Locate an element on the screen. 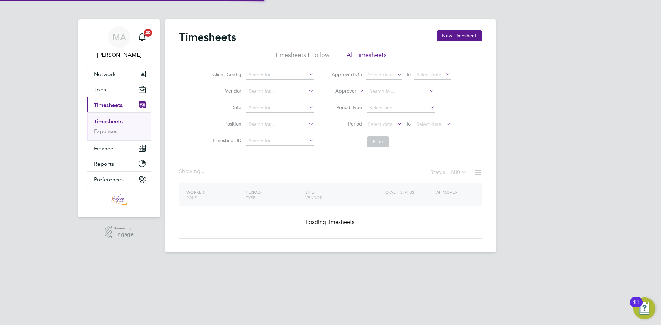 The height and width of the screenshot is (325, 661). label: Period is located at coordinates (347, 124).